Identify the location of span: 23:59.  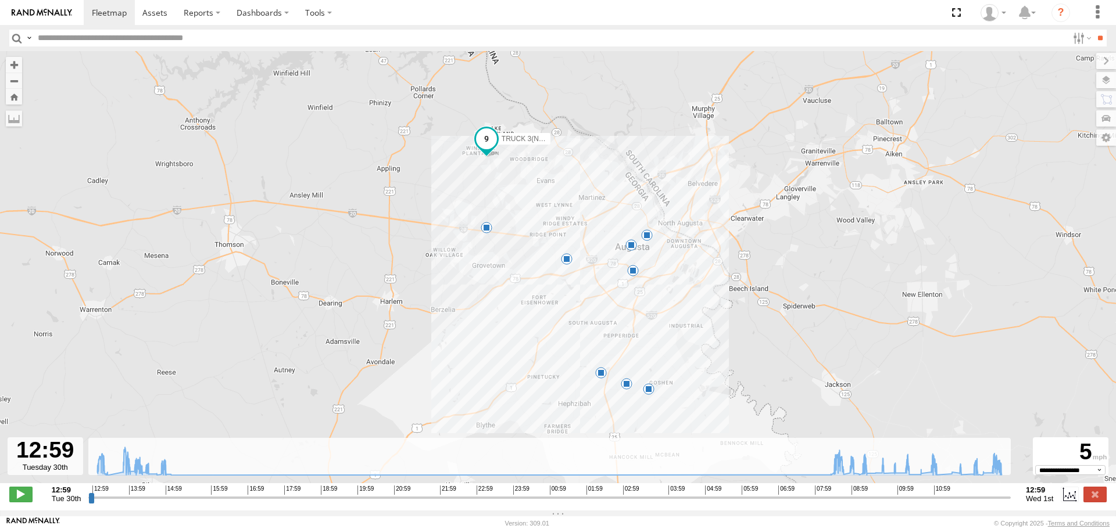
(521, 490).